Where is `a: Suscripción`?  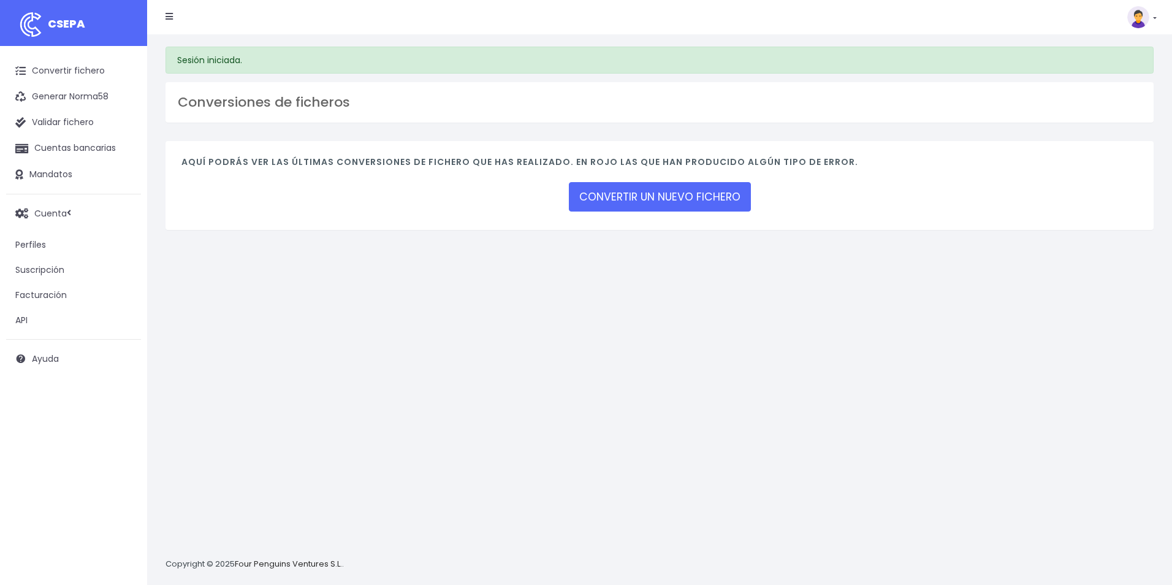
a: Suscripción is located at coordinates (74, 270).